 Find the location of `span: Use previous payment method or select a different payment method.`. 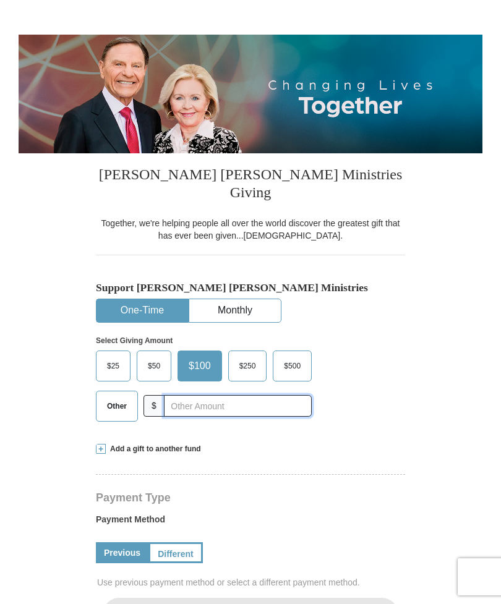

span: Use previous payment method or select a different payment method. is located at coordinates (252, 582).